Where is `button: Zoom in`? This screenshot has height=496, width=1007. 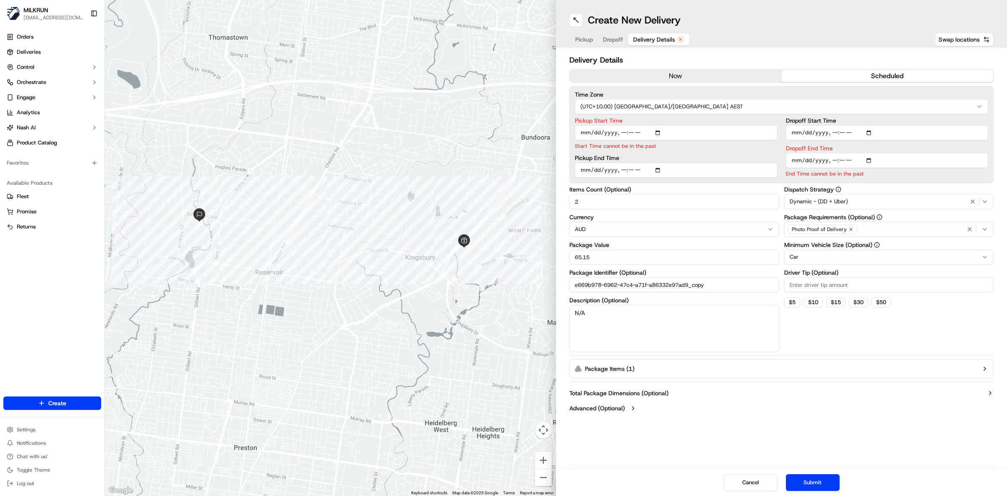 button: Zoom in is located at coordinates (543, 460).